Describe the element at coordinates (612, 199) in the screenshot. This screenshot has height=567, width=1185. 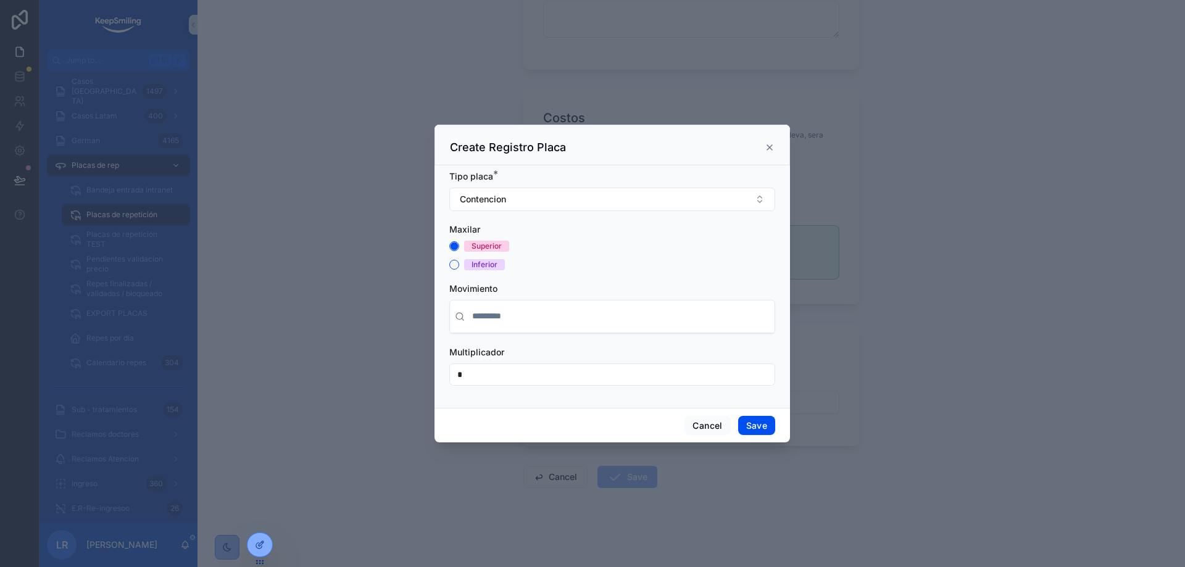
I see `button: Select Button` at that location.